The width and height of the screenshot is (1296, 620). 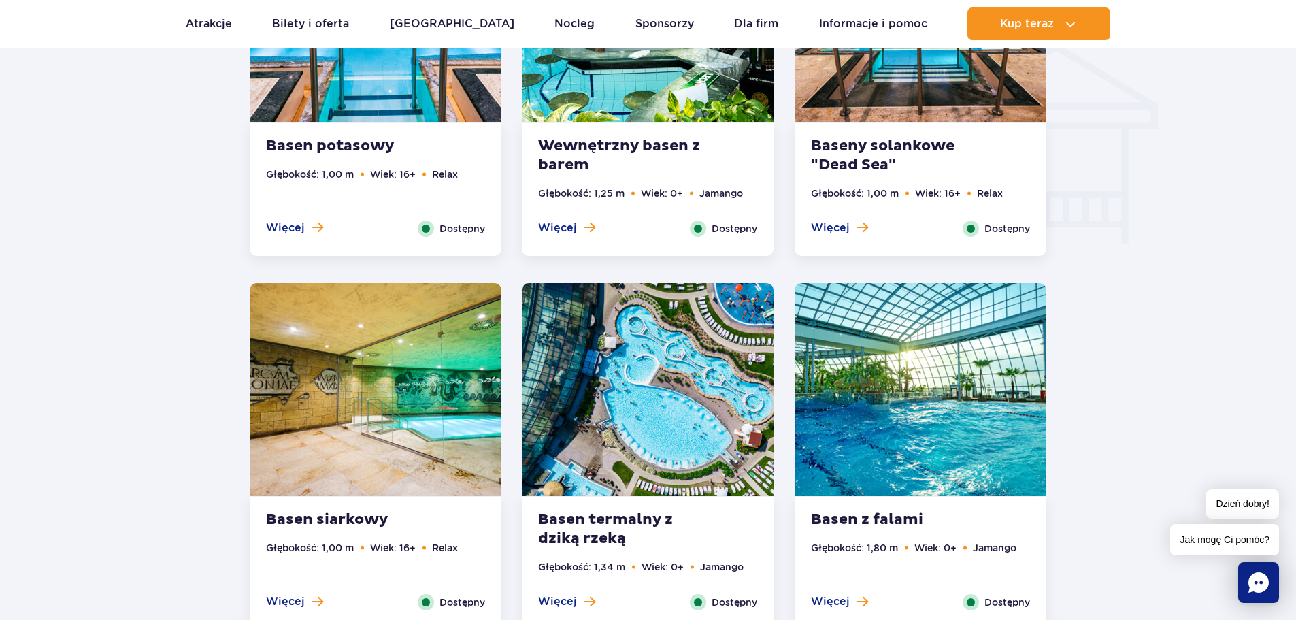 What do you see at coordinates (310, 24) in the screenshot?
I see `a: Bilety i oferta` at bounding box center [310, 24].